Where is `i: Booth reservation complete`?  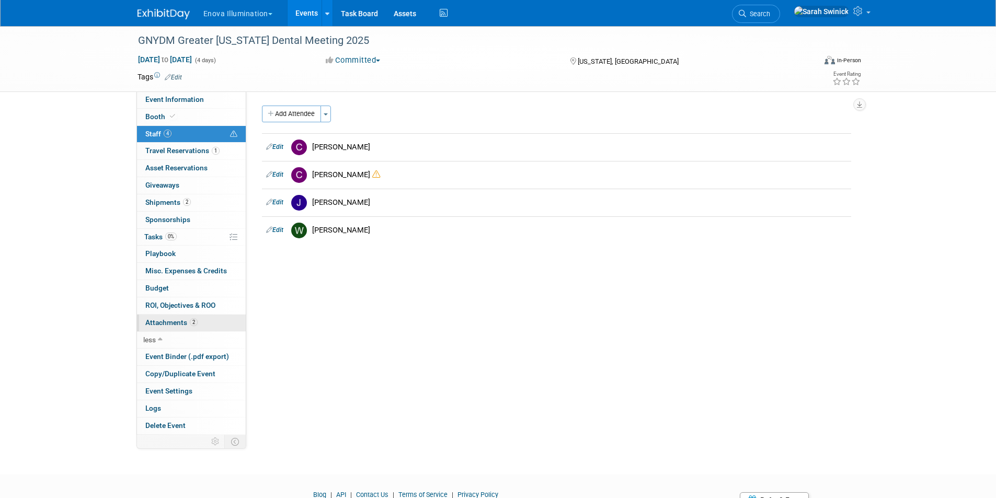 i: Booth reservation complete is located at coordinates (173, 116).